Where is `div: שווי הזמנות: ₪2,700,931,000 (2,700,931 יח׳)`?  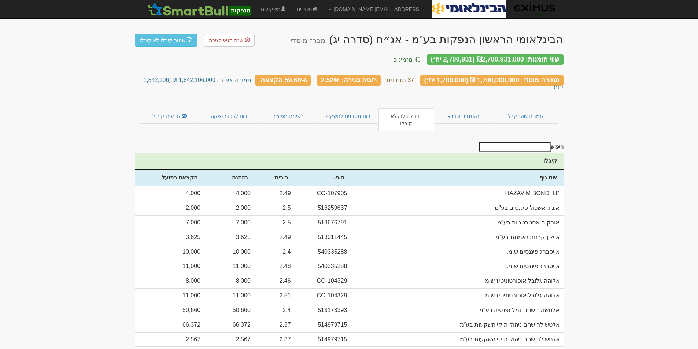 div: שווי הזמנות: ₪2,700,931,000 (2,700,931 יח׳) is located at coordinates (495, 59).